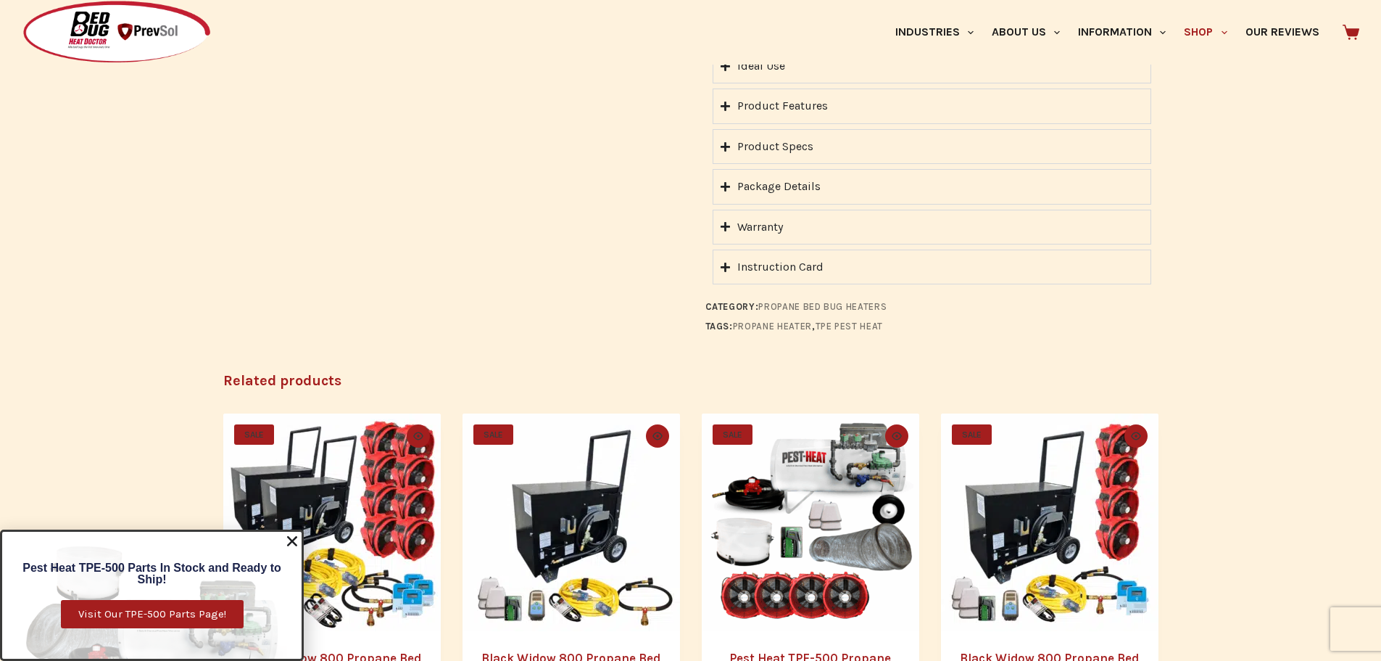 This screenshot has width=1381, height=661. What do you see at coordinates (292, 541) in the screenshot?
I see `a: Close` at bounding box center [292, 541].